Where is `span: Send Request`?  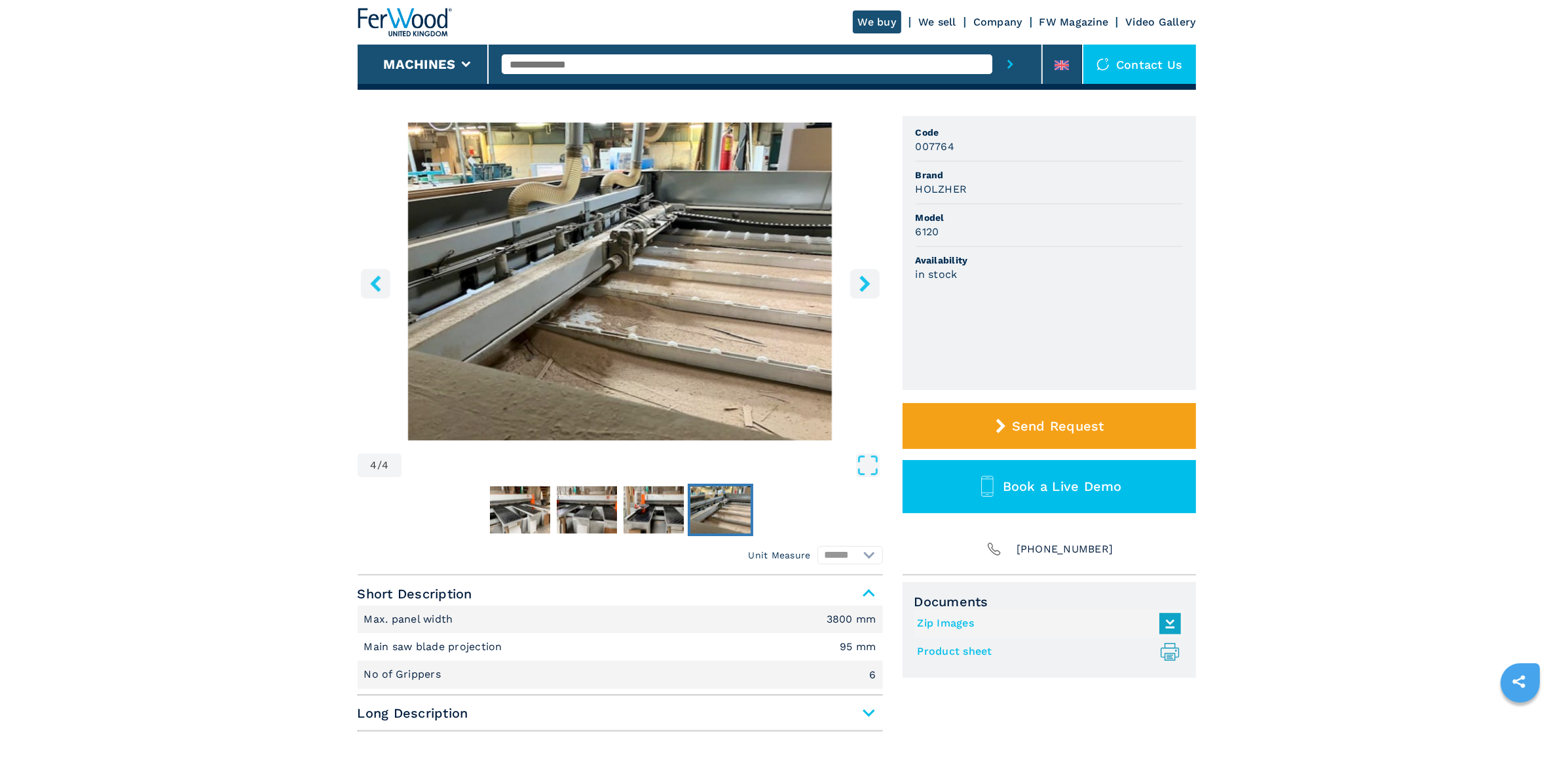 span: Send Request is located at coordinates (1058, 426).